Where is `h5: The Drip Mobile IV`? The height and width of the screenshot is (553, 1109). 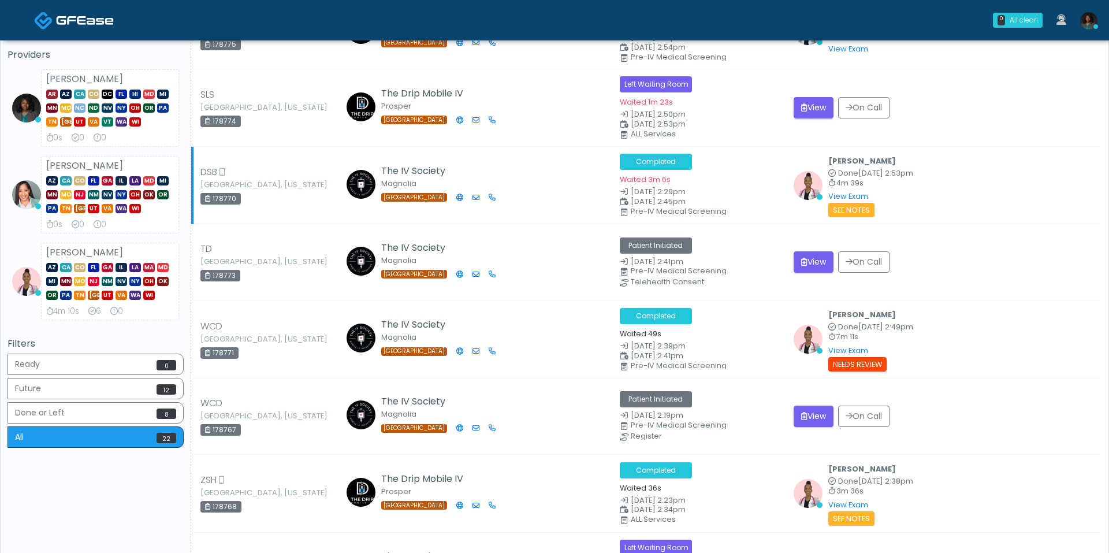
h5: The Drip Mobile IV is located at coordinates (432, 479).